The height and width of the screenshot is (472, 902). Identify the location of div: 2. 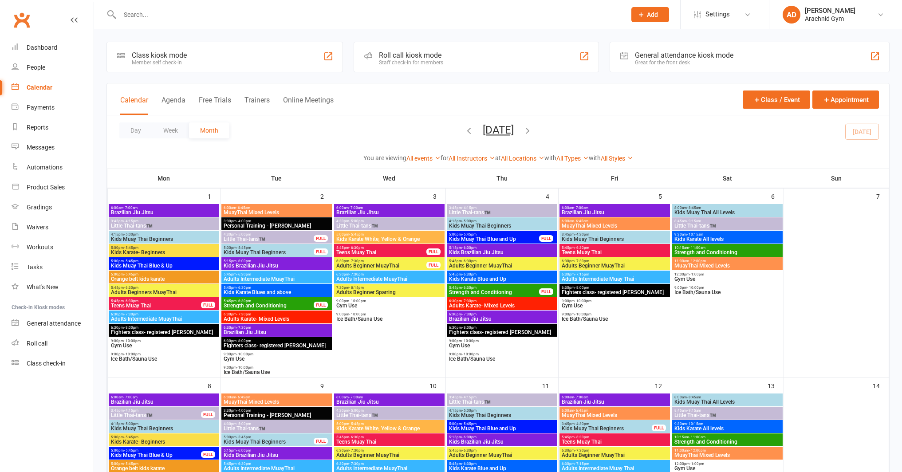
(326, 196).